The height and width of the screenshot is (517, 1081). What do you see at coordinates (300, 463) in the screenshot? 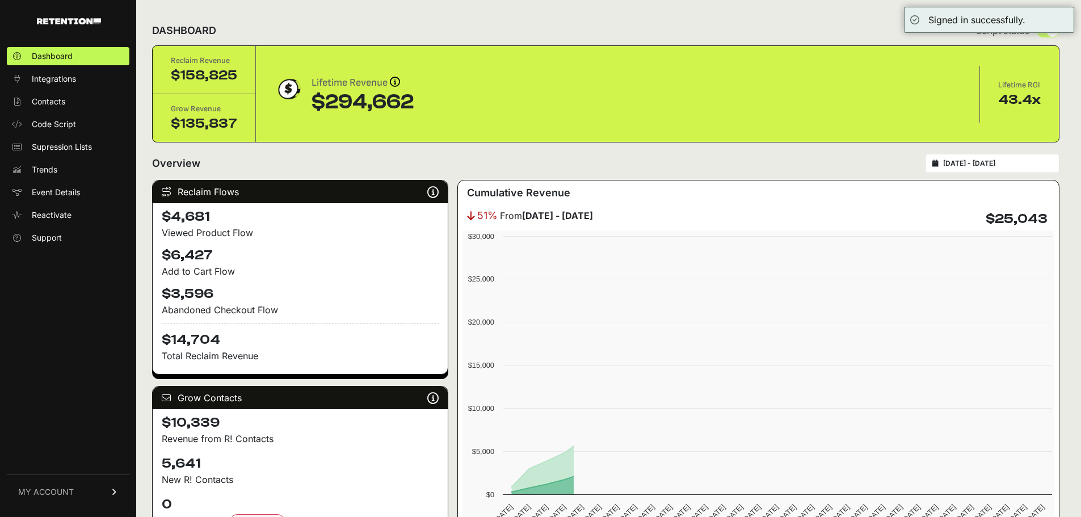
I see `h4: 5,641` at bounding box center [300, 463].